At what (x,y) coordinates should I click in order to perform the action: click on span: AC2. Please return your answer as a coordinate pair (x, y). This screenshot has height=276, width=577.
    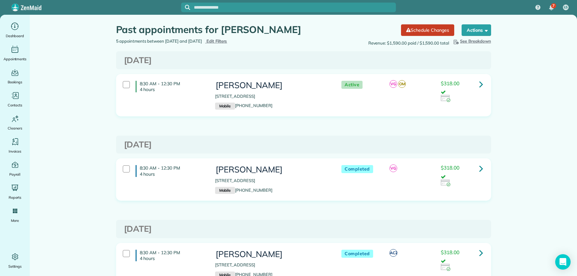
    Looking at the image, I should click on (393, 253).